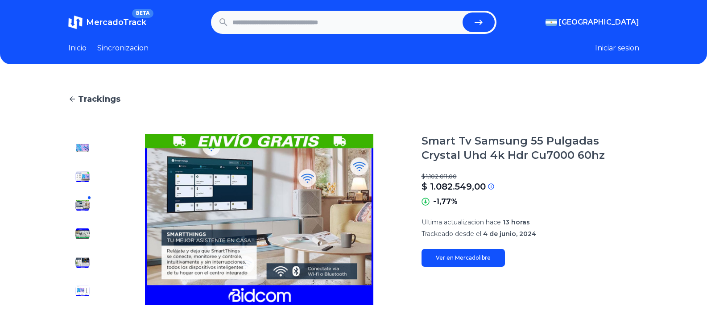  What do you see at coordinates (99, 99) in the screenshot?
I see `span: Trackings` at bounding box center [99, 99].